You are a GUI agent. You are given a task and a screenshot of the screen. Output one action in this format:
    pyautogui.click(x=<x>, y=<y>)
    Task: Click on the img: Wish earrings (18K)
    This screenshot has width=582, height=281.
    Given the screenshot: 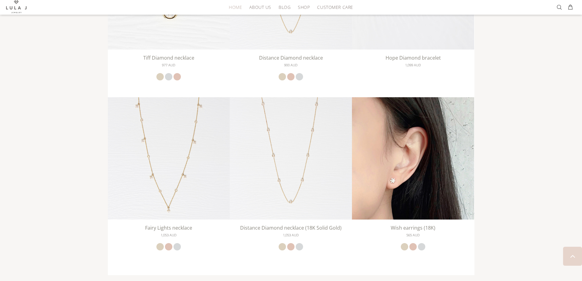 What is the action you would take?
    pyautogui.click(x=413, y=158)
    